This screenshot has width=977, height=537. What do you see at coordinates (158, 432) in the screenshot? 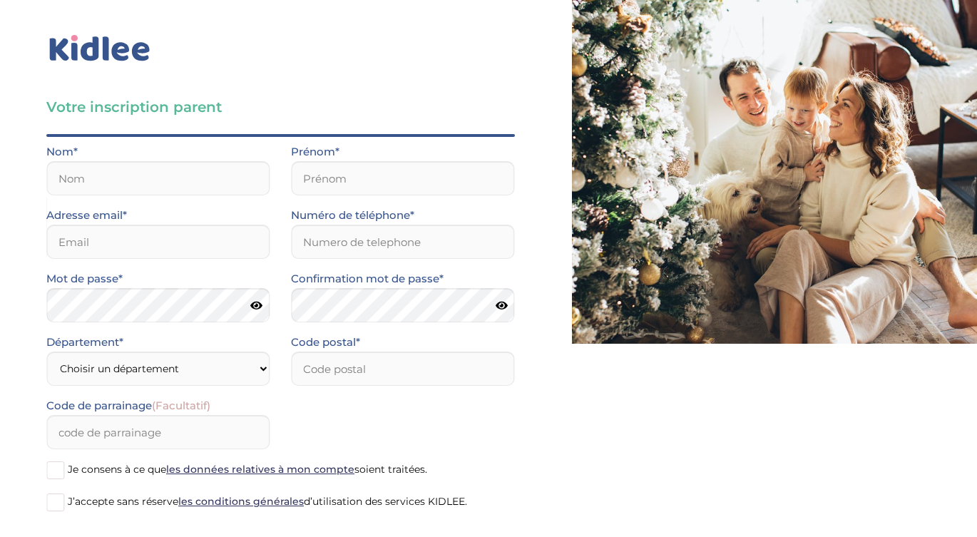
I see `input: code de parrainage` at bounding box center [158, 432].